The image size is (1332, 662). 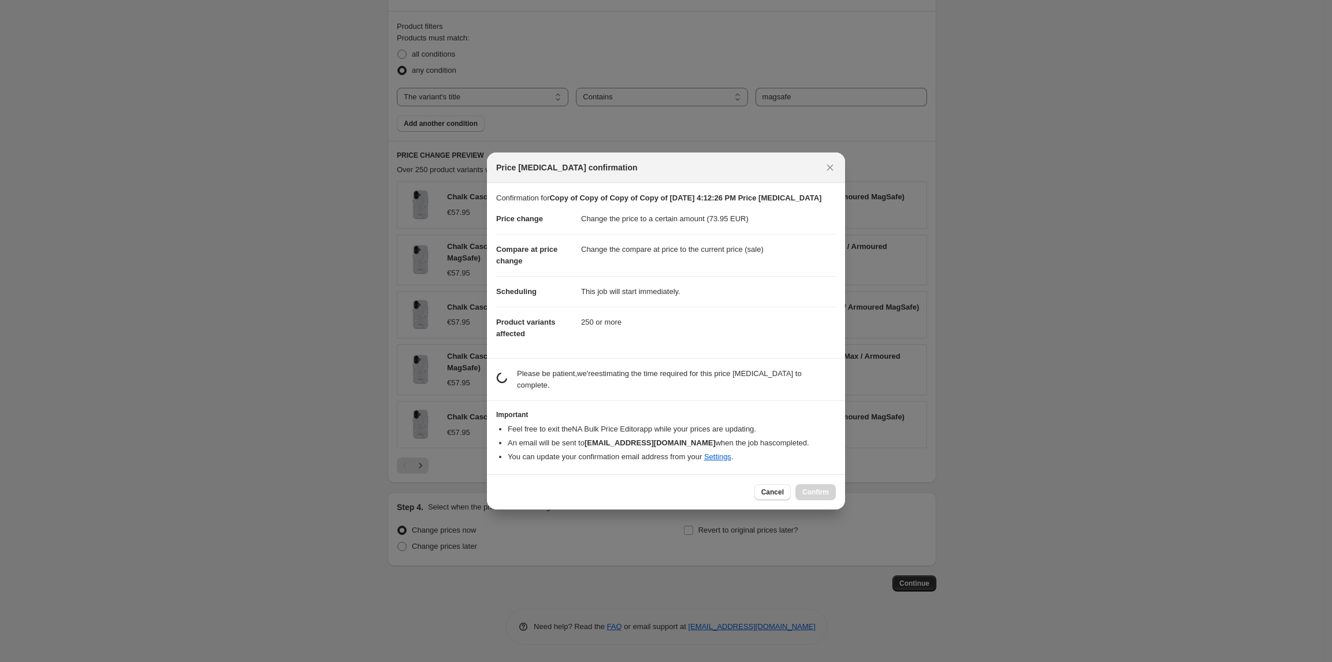 What do you see at coordinates (717, 456) in the screenshot?
I see `a: Settings` at bounding box center [717, 456].